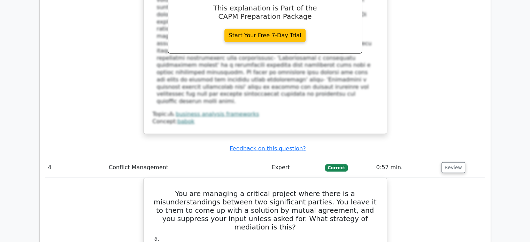 The width and height of the screenshot is (530, 242). What do you see at coordinates (265, 122) in the screenshot?
I see `div: Concept:` at bounding box center [265, 122].